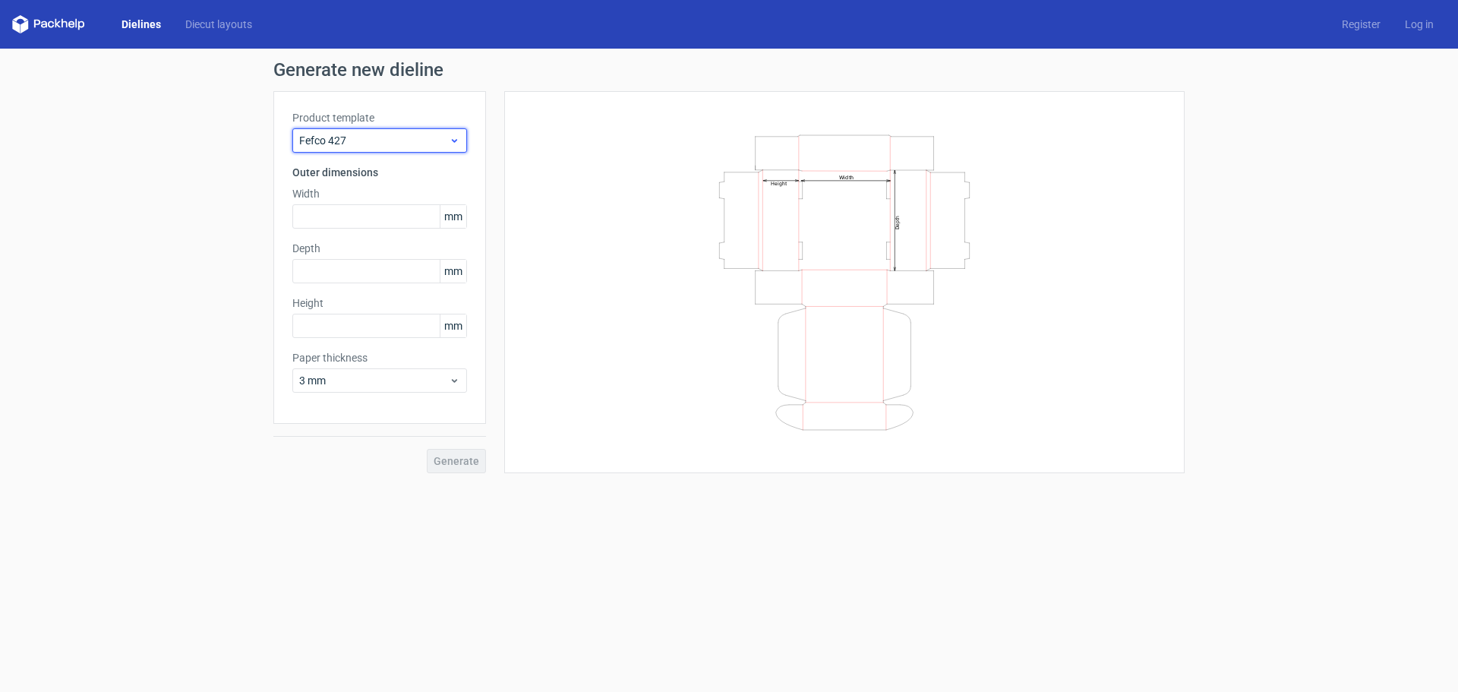 The image size is (1458, 692). I want to click on h1: Generate new dieline, so click(729, 70).